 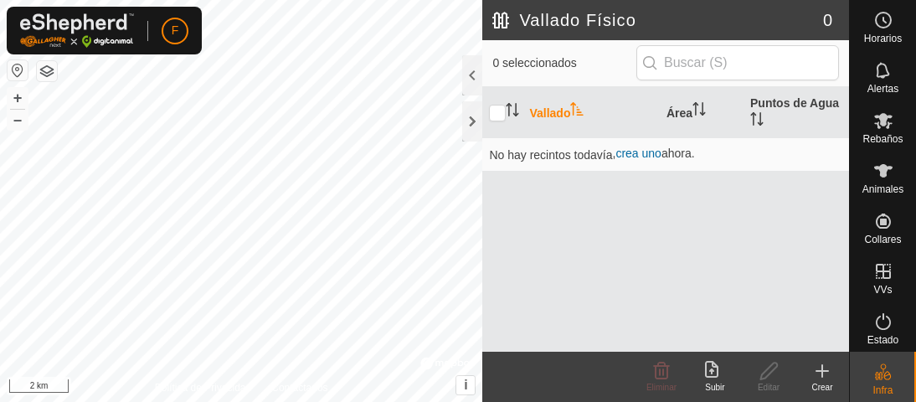 I want to click on font: i, so click(x=465, y=384).